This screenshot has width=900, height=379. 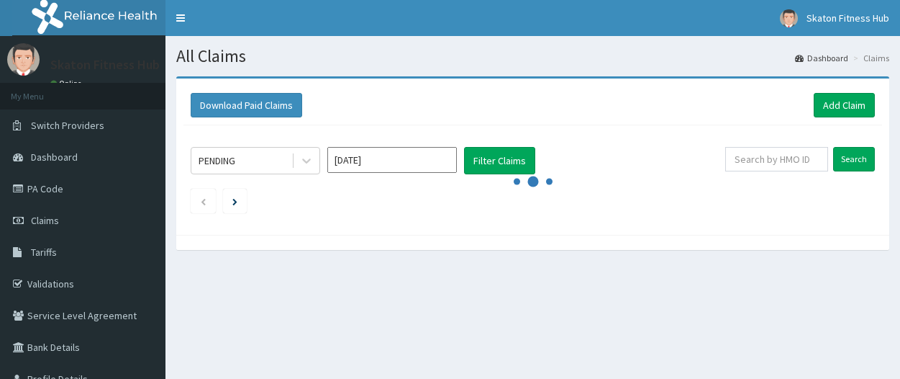 I want to click on a: Add Claim, so click(x=844, y=105).